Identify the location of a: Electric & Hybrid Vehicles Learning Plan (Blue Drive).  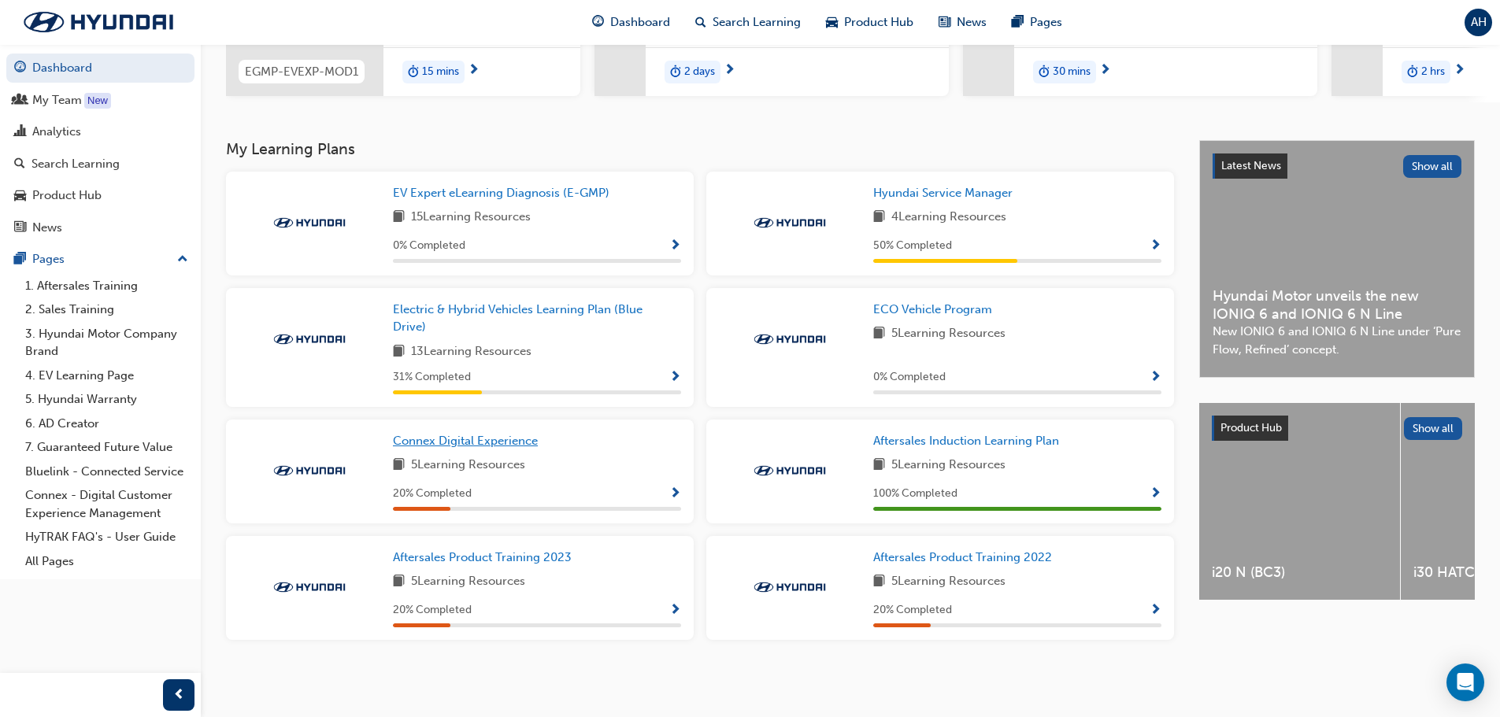
(537, 318).